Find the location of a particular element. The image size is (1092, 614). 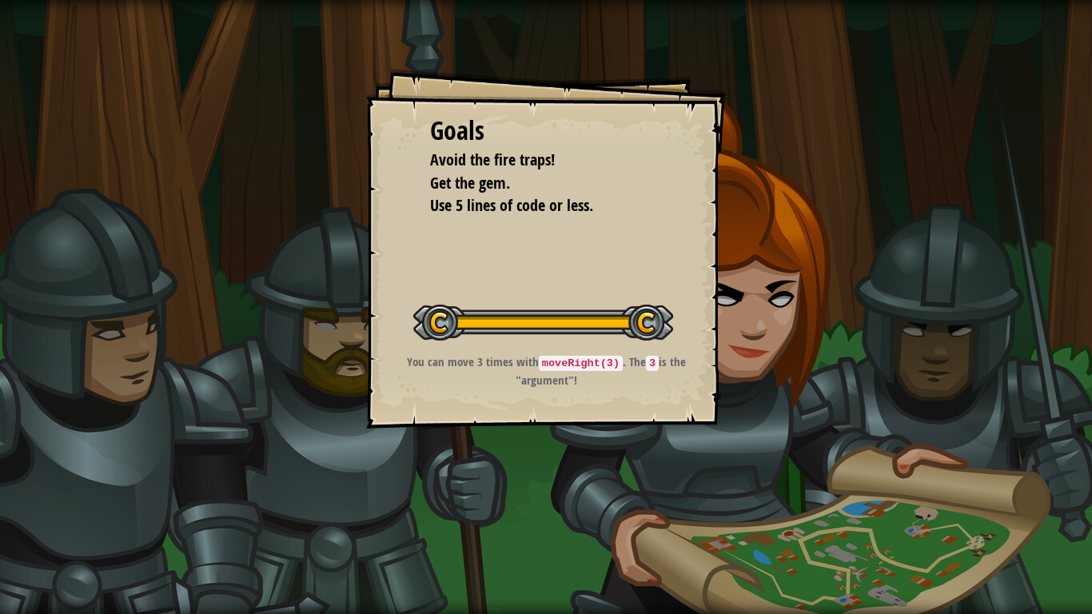

div: Goals is located at coordinates (546, 131).